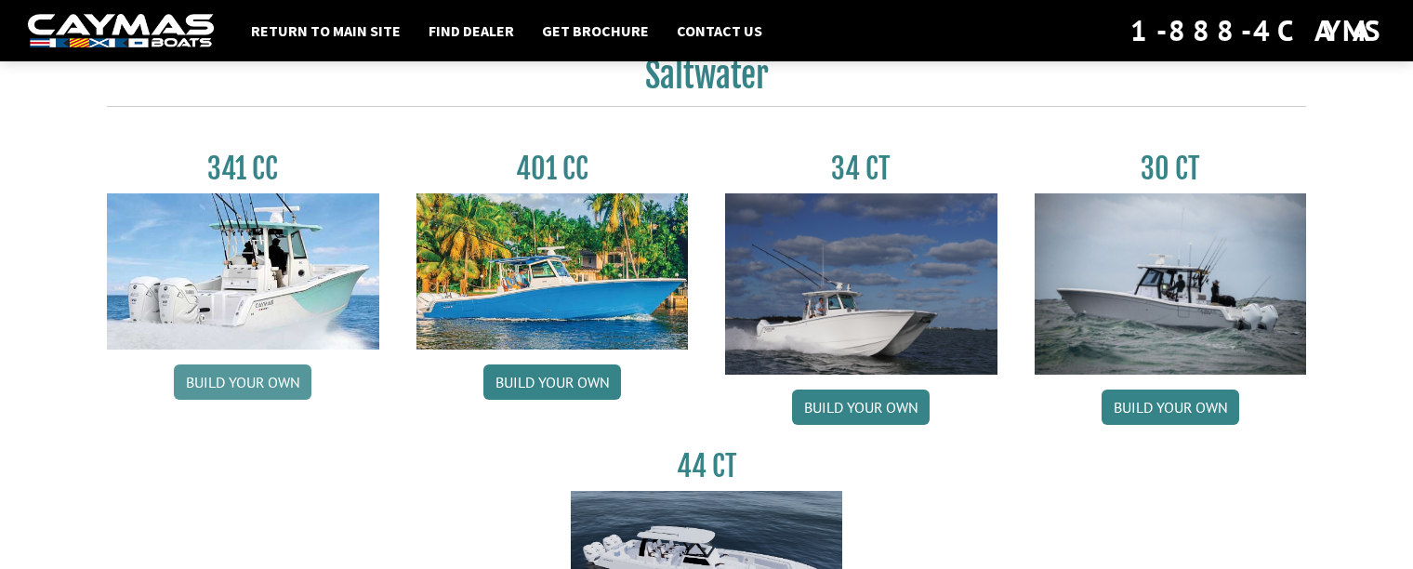  What do you see at coordinates (720, 31) in the screenshot?
I see `a: Contact Us` at bounding box center [720, 31].